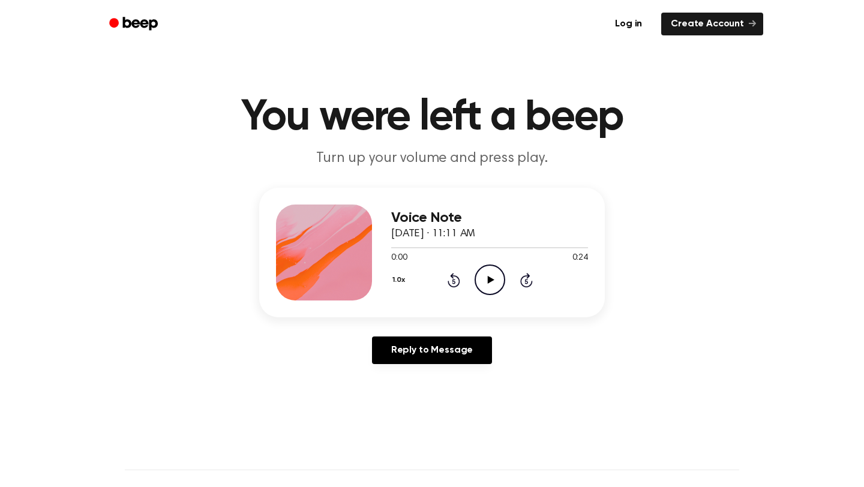 The width and height of the screenshot is (864, 487). I want to click on a: Create Account, so click(713, 24).